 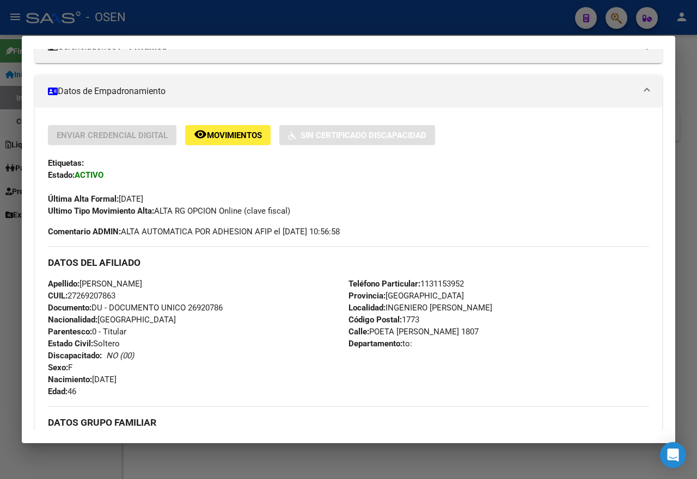 What do you see at coordinates (101, 211) in the screenshot?
I see `strong: Ultimo Tipo Movimiento Alta:` at bounding box center [101, 211].